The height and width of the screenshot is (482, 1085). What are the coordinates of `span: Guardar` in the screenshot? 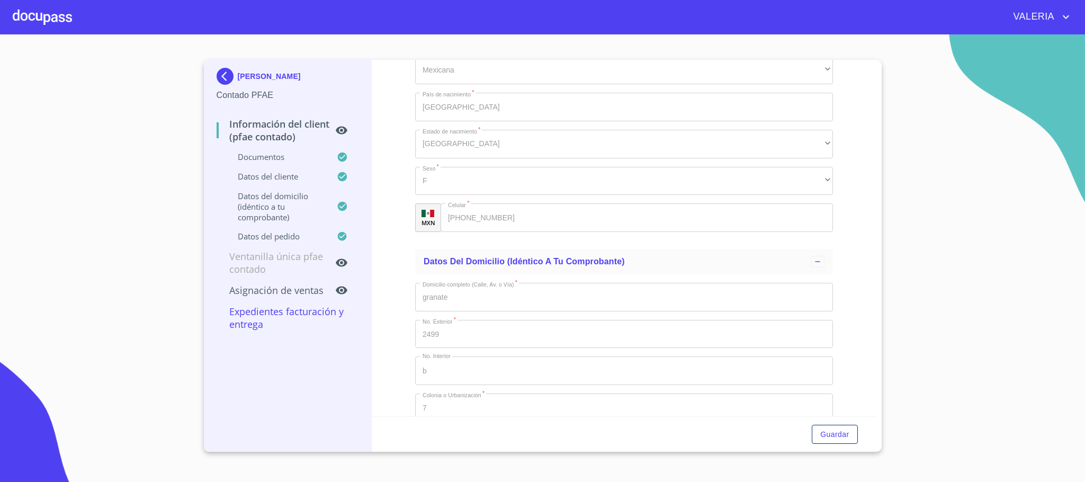 It's located at (834, 434).